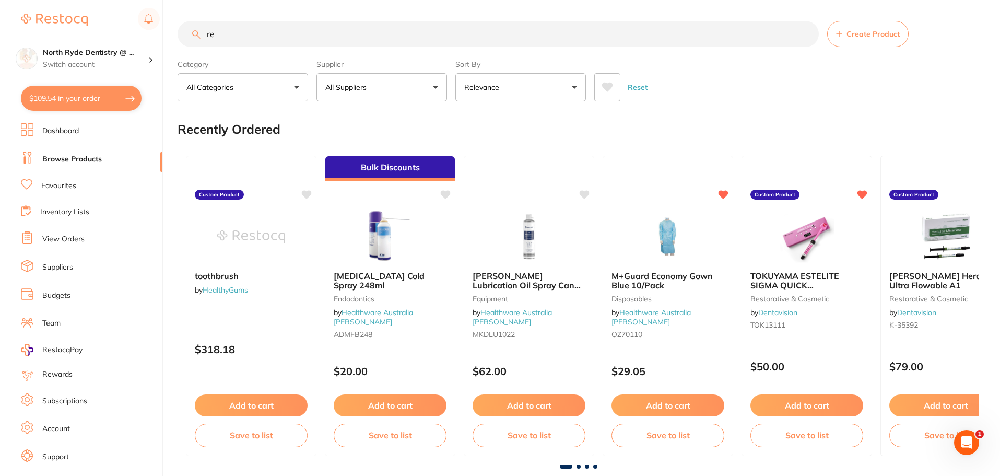 The width and height of the screenshot is (1000, 476). Describe the element at coordinates (668, 334) in the screenshot. I see `small: OZ70110` at that location.